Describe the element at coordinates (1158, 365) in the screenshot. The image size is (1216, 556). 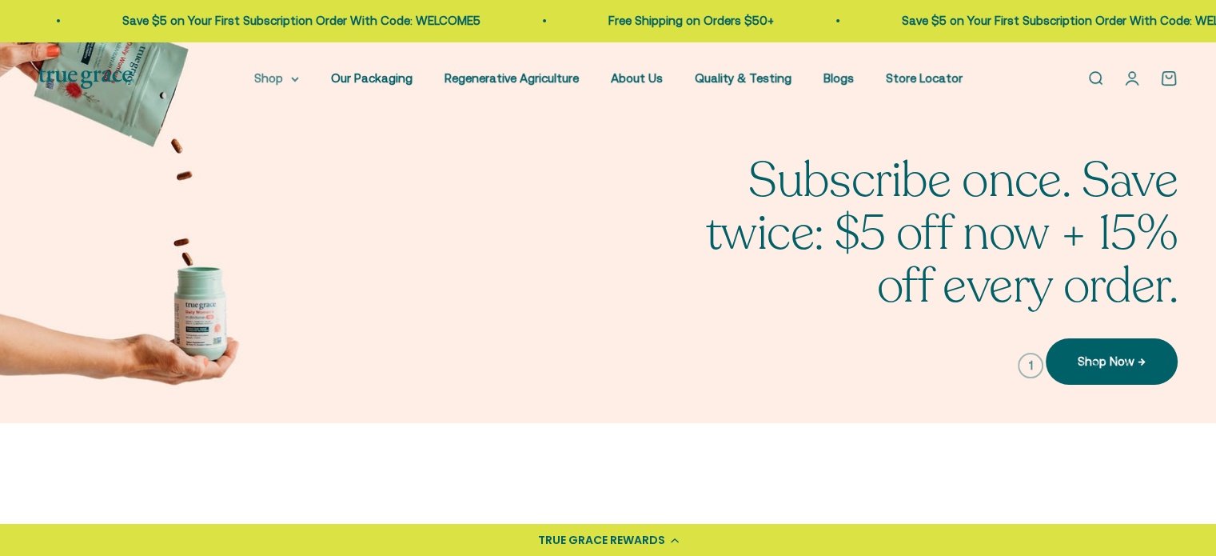
I see `button: 5` at that location.